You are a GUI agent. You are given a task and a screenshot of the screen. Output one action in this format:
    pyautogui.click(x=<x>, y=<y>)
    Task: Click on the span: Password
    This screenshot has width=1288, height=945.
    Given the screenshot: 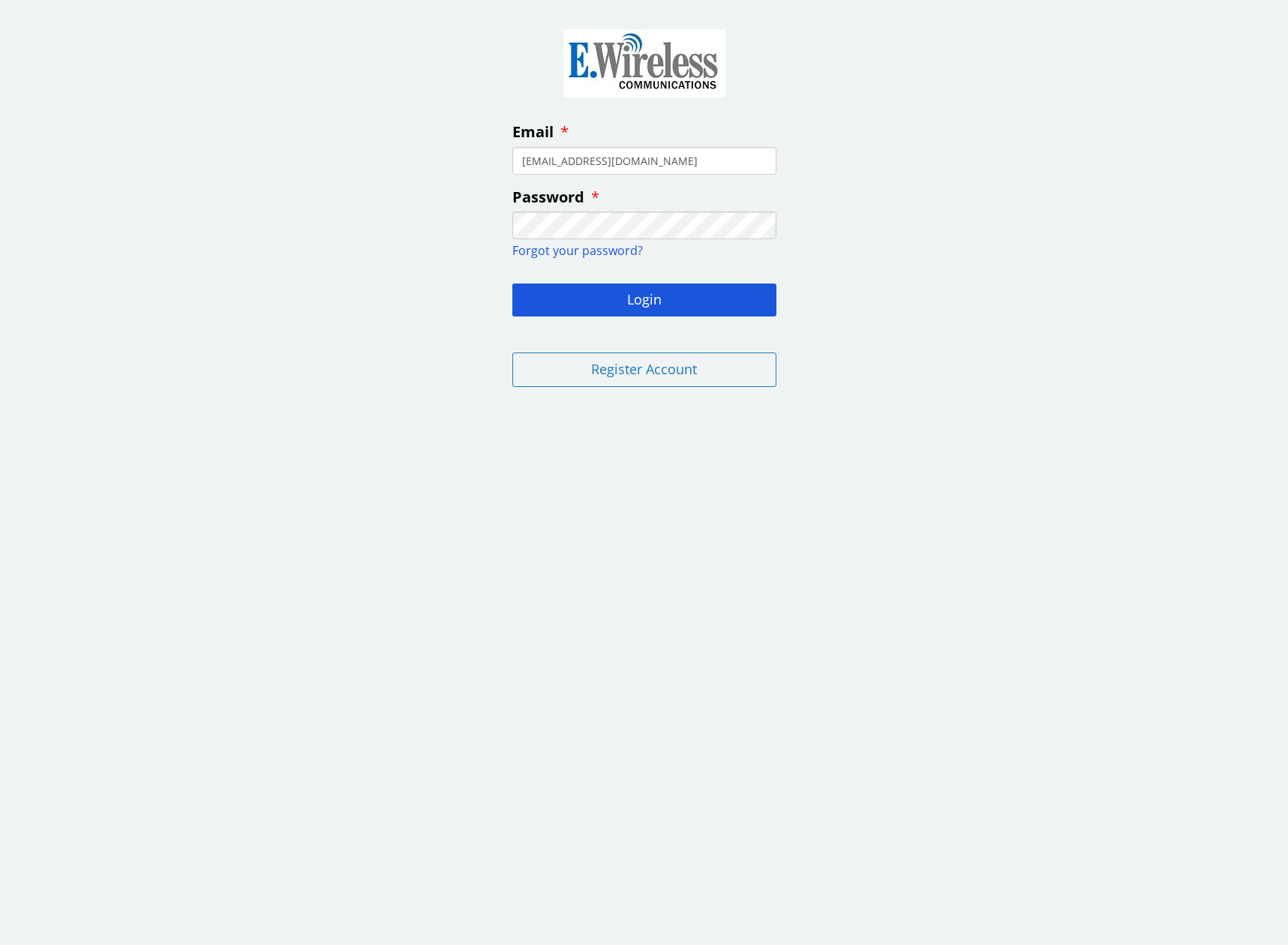 What is the action you would take?
    pyautogui.click(x=549, y=196)
    